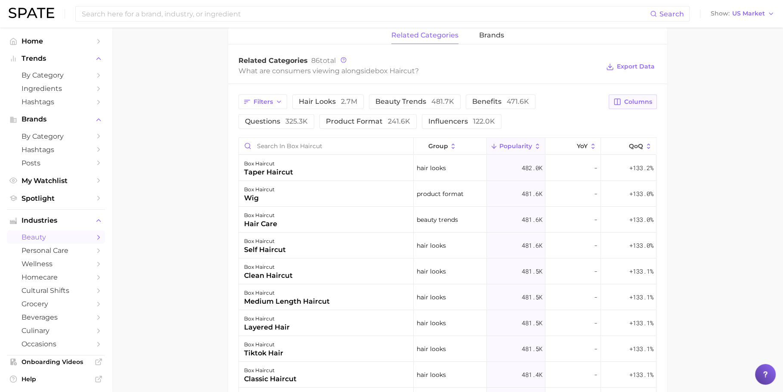 The height and width of the screenshot is (392, 783). What do you see at coordinates (276, 121) in the screenshot?
I see `span: questions` at bounding box center [276, 121].